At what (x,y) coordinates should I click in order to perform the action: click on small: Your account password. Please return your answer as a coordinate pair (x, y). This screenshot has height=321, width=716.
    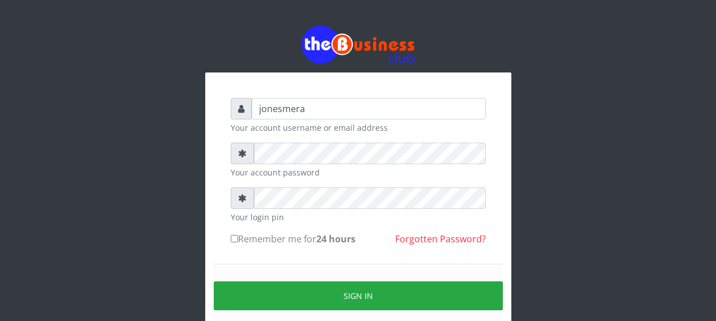
    Looking at the image, I should click on (358, 172).